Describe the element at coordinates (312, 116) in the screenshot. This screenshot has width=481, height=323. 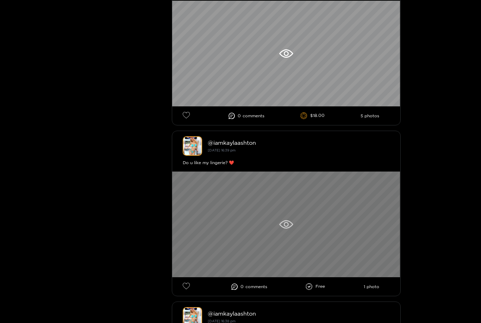
I see `li: $18.00` at that location.